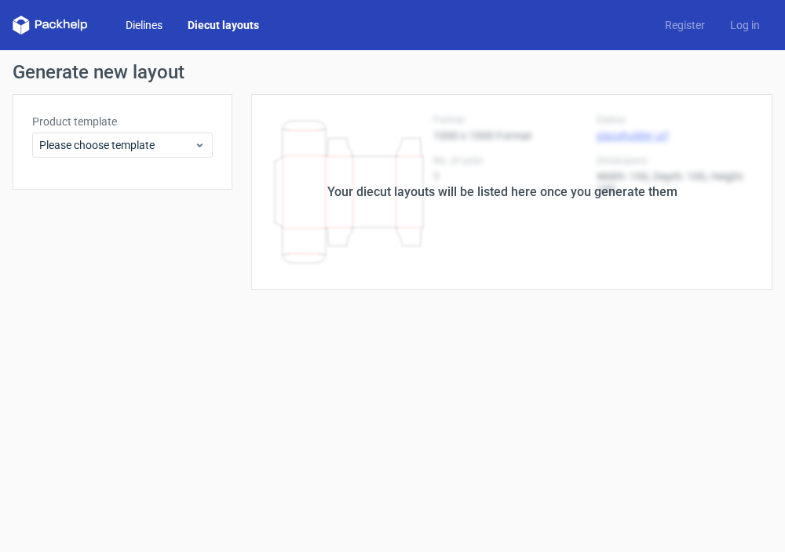 The height and width of the screenshot is (552, 785). What do you see at coordinates (122, 122) in the screenshot?
I see `label: Product template` at bounding box center [122, 122].